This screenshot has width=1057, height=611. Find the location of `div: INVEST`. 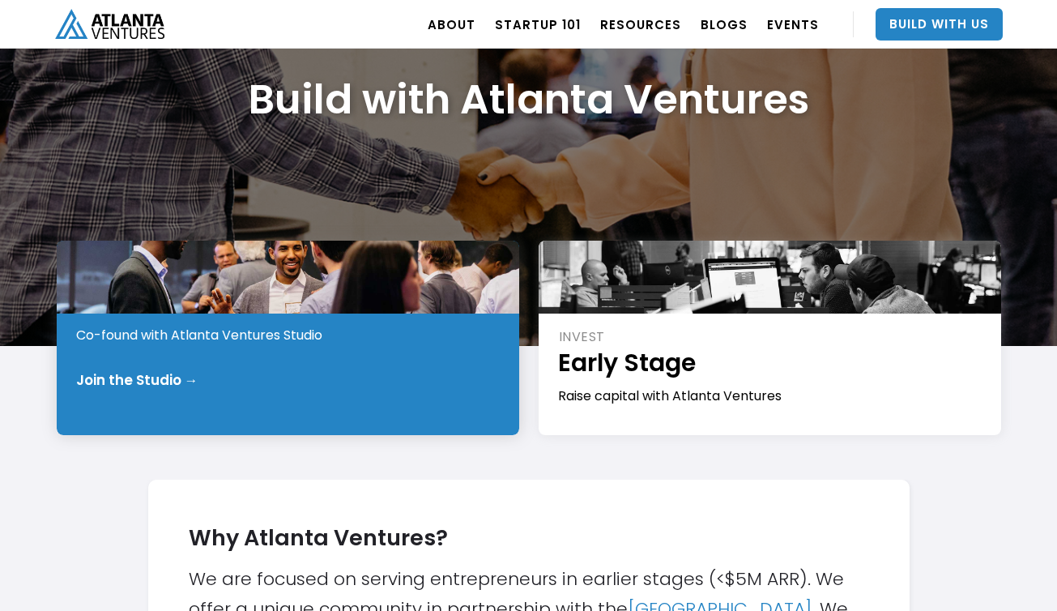

div: INVEST is located at coordinates (771, 337).